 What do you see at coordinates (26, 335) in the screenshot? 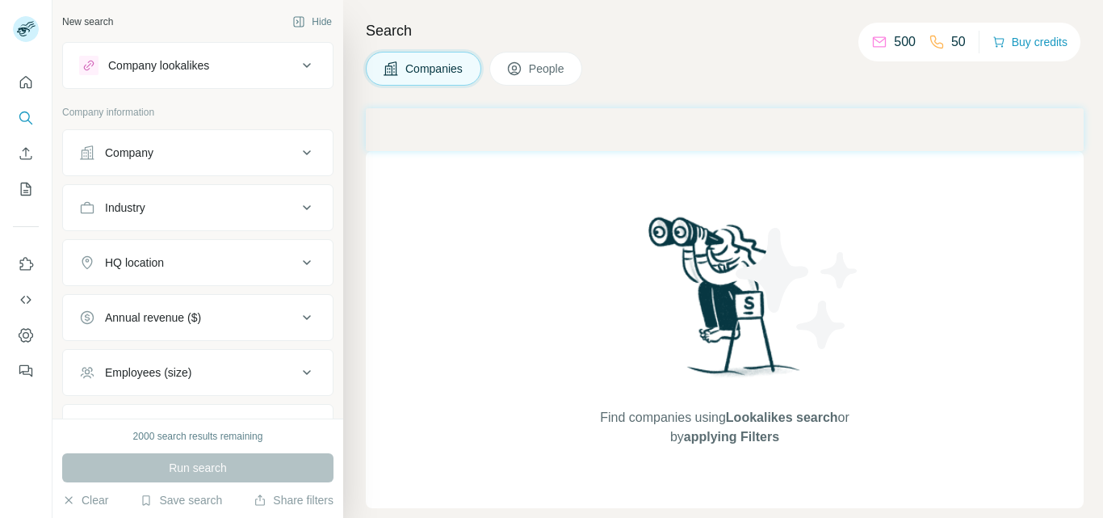
I see `button: Dashboard` at bounding box center [26, 335].